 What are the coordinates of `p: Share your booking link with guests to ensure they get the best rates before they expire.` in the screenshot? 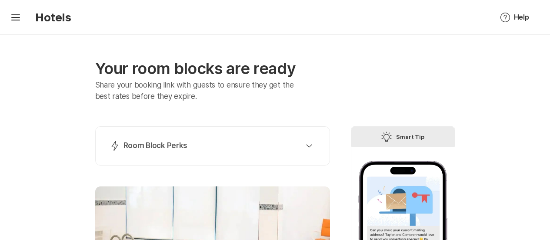 It's located at (201, 90).